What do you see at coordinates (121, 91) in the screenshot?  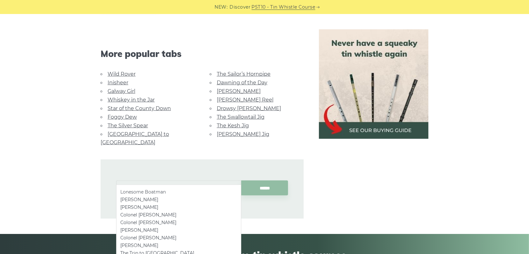 I see `a: Galway Girl` at bounding box center [121, 91].